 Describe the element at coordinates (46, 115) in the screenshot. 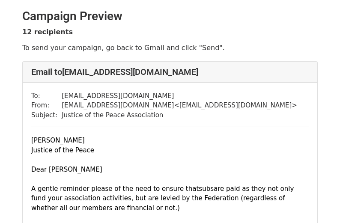

I see `td: Subject:` at that location.